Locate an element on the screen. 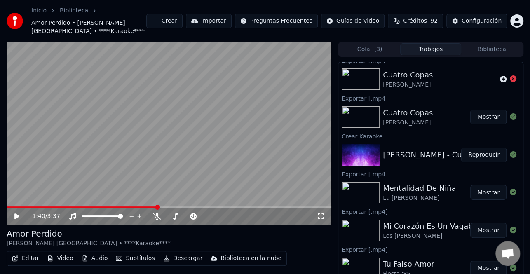 The width and height of the screenshot is (530, 274). a: Biblioteca is located at coordinates (74, 11).